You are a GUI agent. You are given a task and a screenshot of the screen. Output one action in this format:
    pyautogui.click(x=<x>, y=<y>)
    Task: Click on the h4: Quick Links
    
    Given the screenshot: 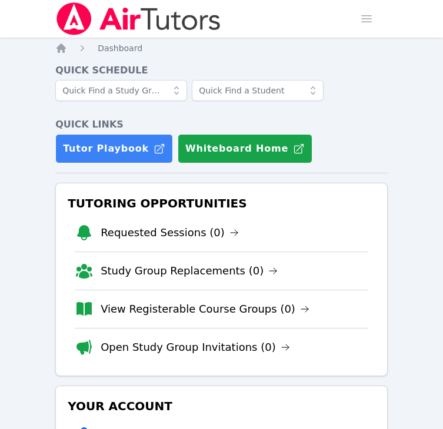 What is the action you would take?
    pyautogui.click(x=221, y=125)
    